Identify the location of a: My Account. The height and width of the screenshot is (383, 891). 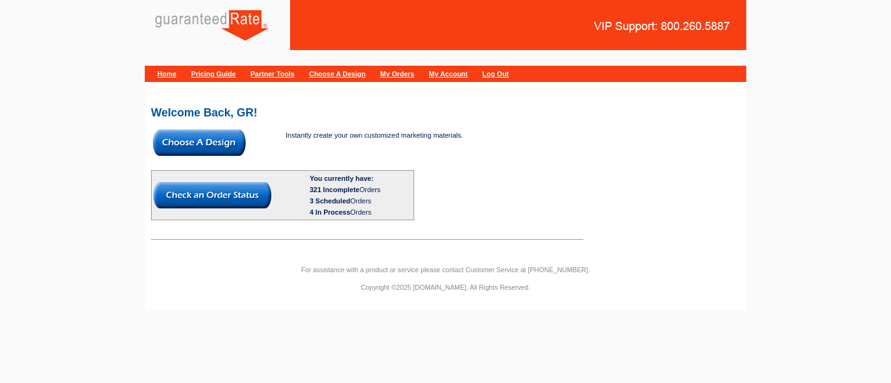
(448, 74).